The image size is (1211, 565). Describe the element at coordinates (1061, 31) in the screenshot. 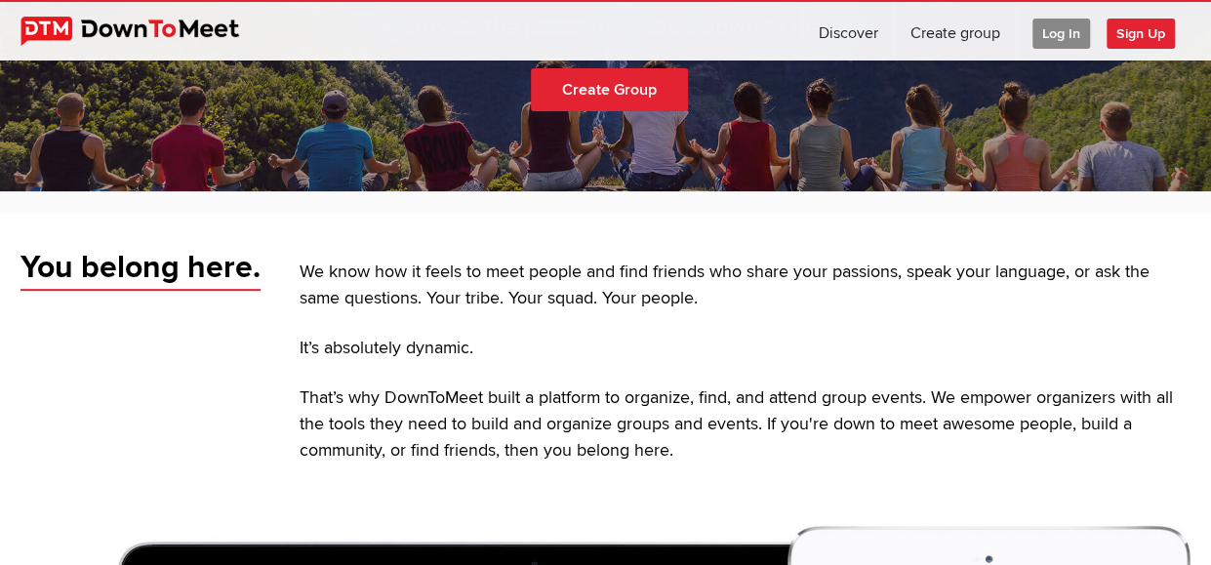

I see `a: Log In` at that location.